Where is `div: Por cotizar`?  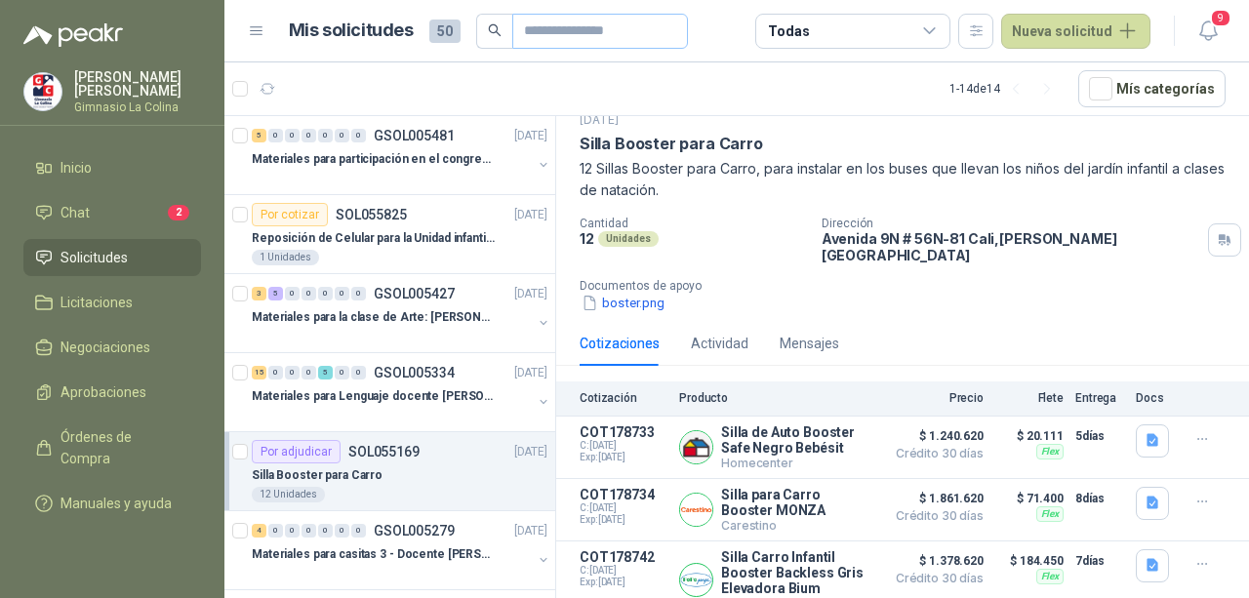
div: Por cotizar is located at coordinates (290, 215).